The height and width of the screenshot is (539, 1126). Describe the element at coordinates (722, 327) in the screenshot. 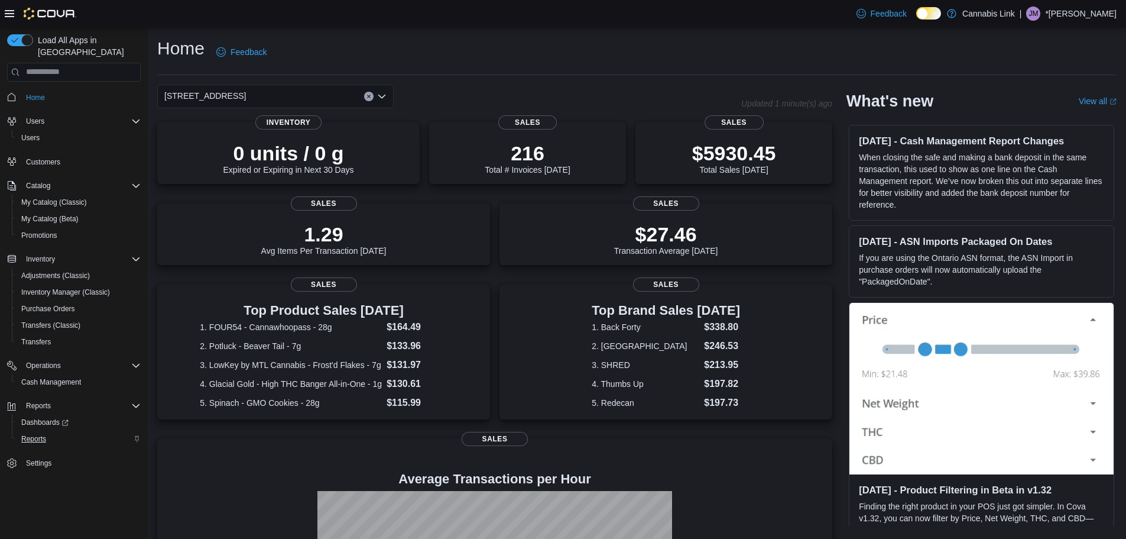

I see `dd: $338.80` at that location.